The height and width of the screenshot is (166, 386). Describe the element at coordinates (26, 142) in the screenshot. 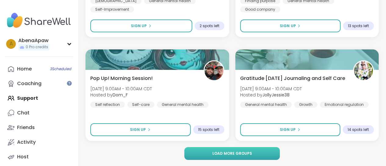

I see `div: Activity` at that location.